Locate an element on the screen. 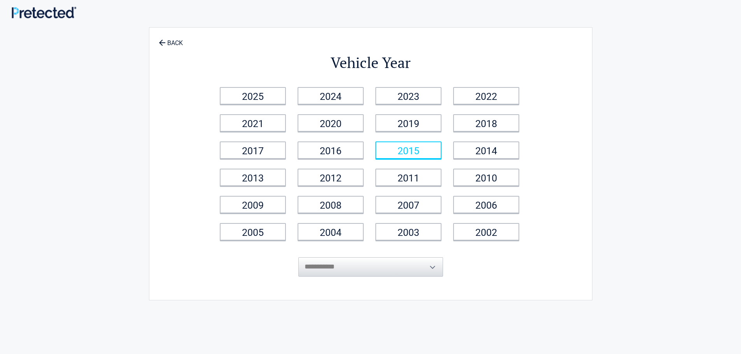 This screenshot has width=741, height=354. a: 2008 is located at coordinates (331, 205).